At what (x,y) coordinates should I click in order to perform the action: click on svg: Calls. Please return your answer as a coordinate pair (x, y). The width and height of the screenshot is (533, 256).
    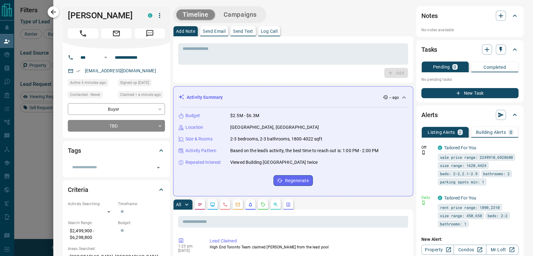
    Looking at the image, I should click on (225, 204).